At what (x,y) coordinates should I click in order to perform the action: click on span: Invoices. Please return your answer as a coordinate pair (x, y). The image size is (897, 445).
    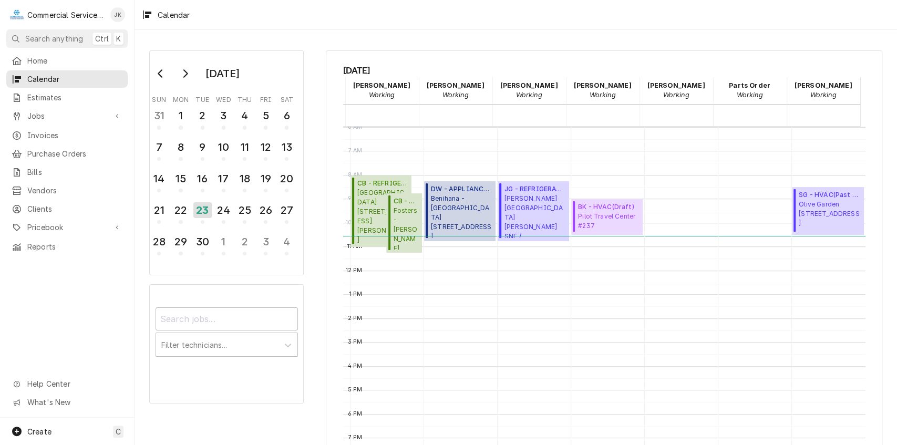
    Looking at the image, I should click on (75, 135).